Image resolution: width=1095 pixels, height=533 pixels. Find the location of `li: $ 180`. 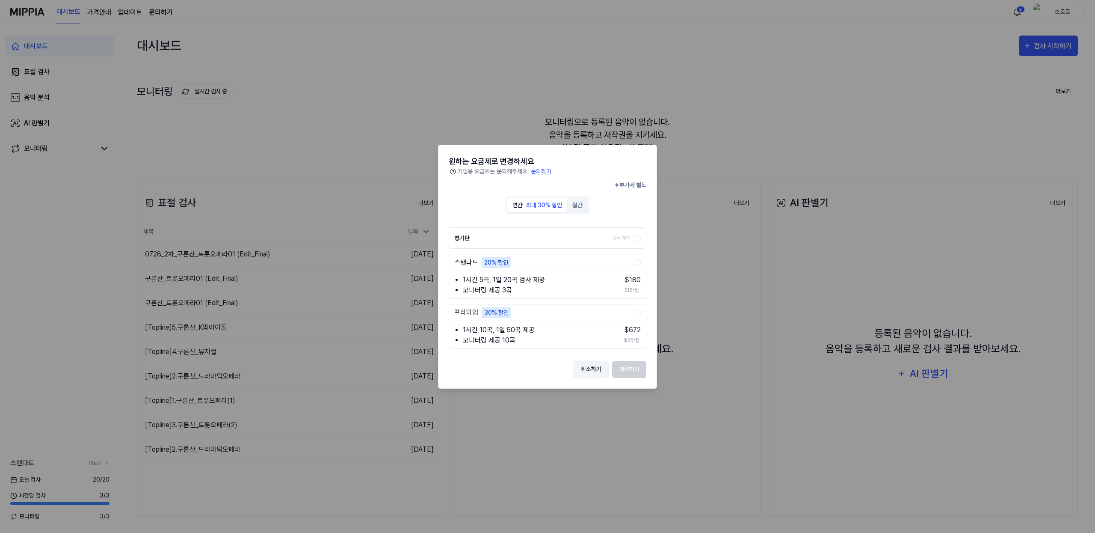

li: $ 180 is located at coordinates (633, 279).